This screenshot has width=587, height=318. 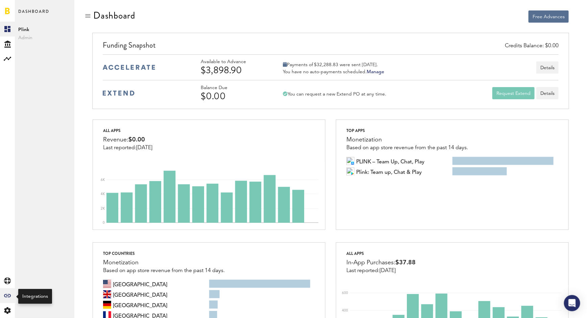 I want to click on div: You can request a new Extend PO at any time., so click(x=334, y=94).